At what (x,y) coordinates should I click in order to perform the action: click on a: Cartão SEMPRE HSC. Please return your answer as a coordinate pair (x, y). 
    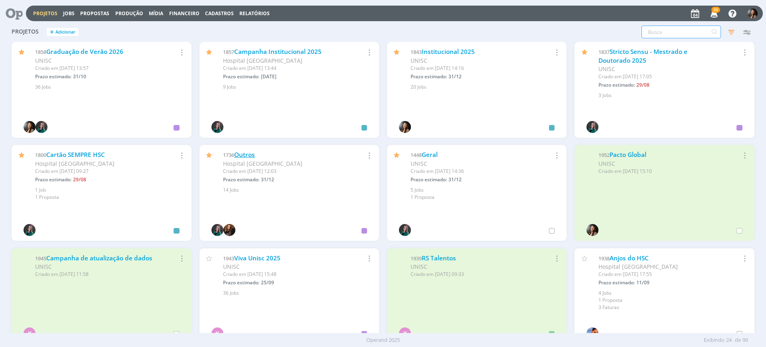
    Looking at the image, I should click on (75, 154).